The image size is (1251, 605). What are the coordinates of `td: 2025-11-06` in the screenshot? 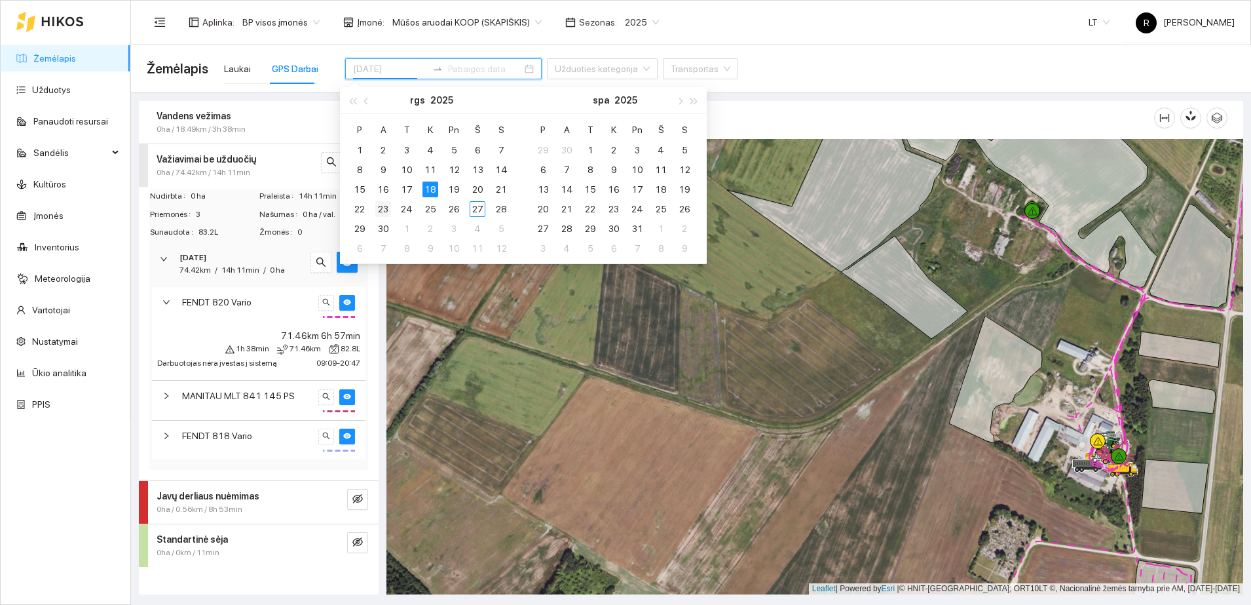 It's located at (614, 248).